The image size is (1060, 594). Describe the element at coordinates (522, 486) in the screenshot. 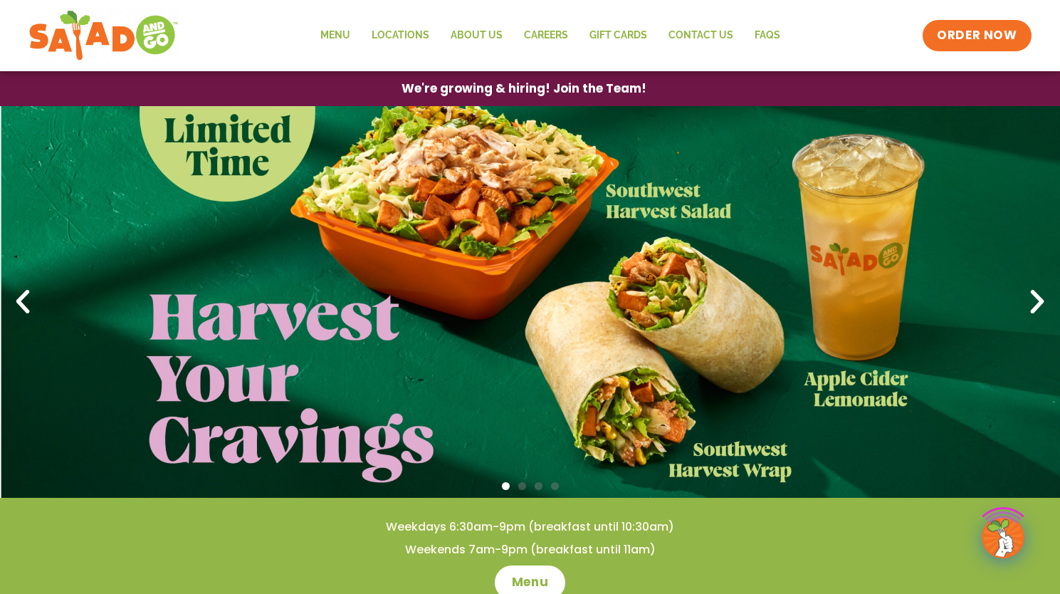

I see `span: Go to slide 2` at that location.